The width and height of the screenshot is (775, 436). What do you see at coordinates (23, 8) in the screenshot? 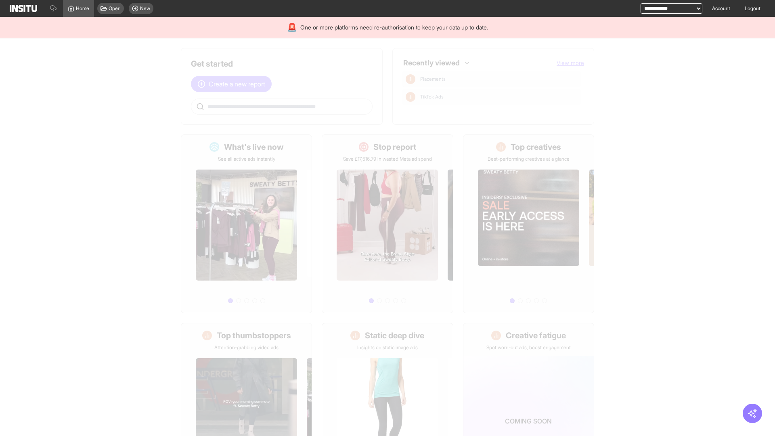
I see `img: Logo` at bounding box center [23, 8].